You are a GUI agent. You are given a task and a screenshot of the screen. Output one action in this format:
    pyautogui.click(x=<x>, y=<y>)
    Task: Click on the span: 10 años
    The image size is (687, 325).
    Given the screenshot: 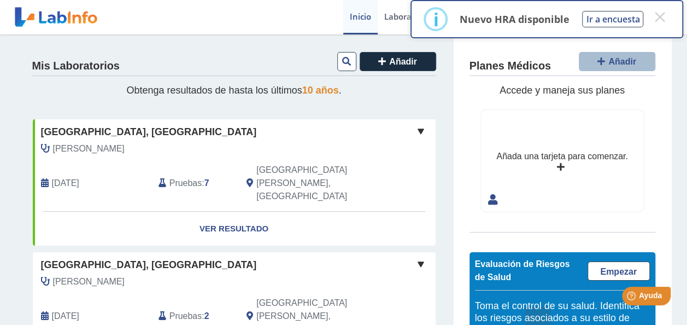 What is the action you would take?
    pyautogui.click(x=320, y=90)
    